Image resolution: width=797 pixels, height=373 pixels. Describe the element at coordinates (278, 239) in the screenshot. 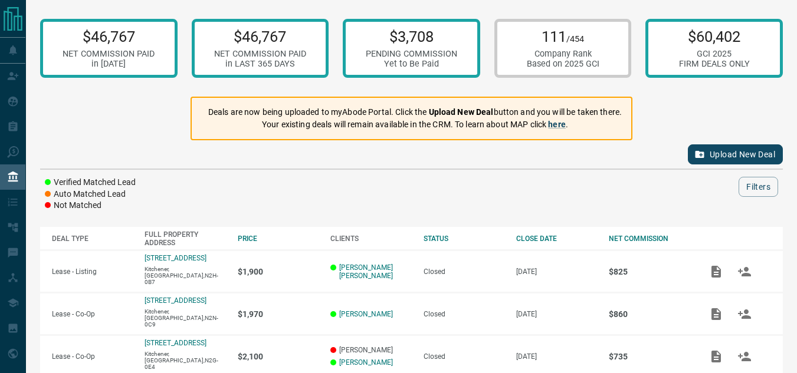

I see `div: PRICE` at that location.